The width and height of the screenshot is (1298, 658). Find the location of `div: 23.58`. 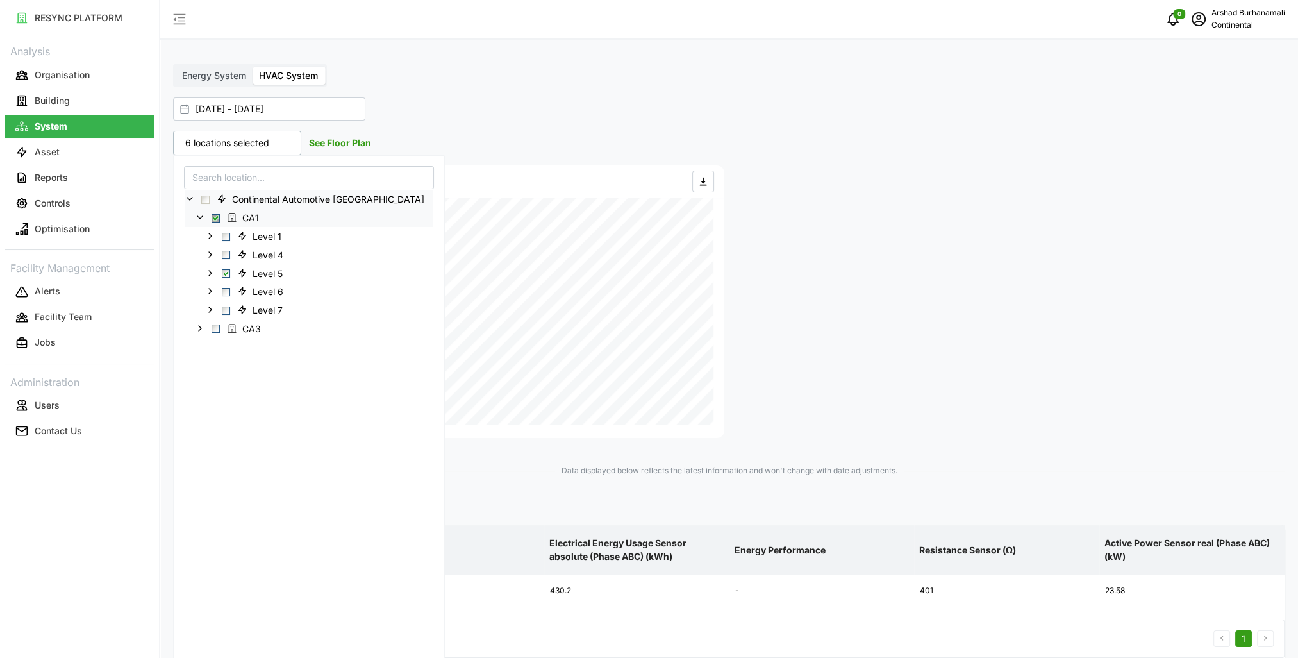

div: 23.58 is located at coordinates (1191, 590).